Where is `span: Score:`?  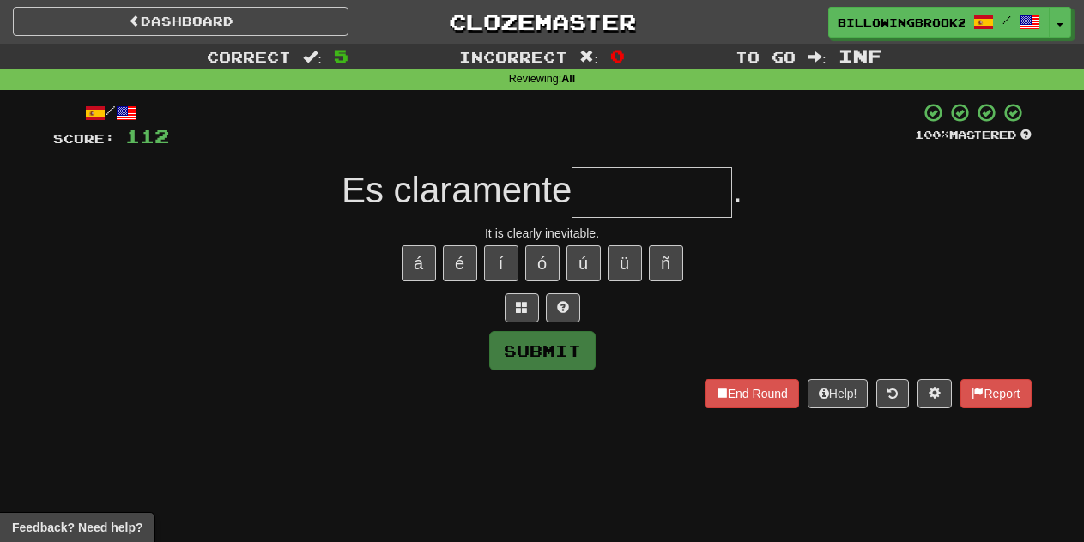
span: Score: is located at coordinates (84, 138).